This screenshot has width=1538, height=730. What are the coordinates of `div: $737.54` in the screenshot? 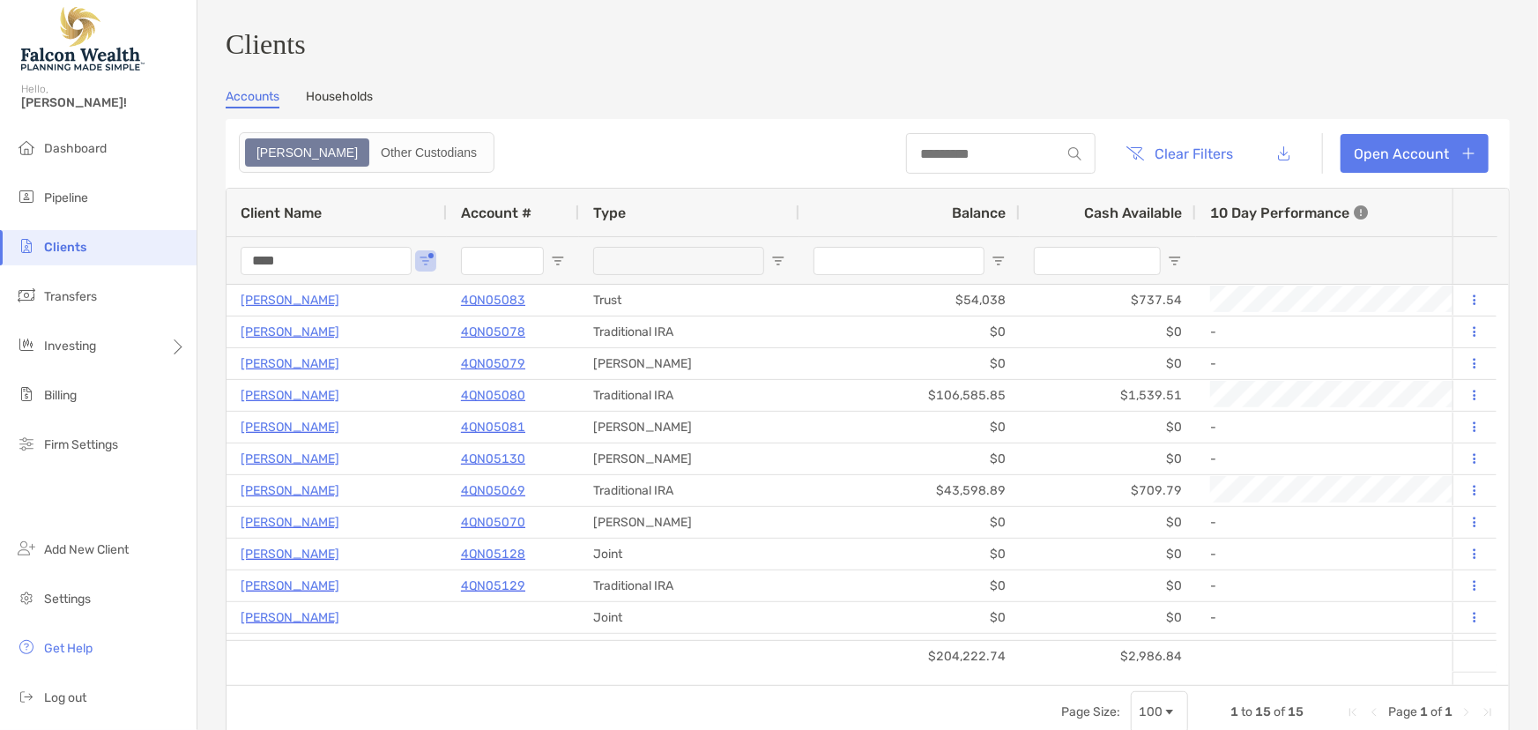 It's located at (1108, 300).